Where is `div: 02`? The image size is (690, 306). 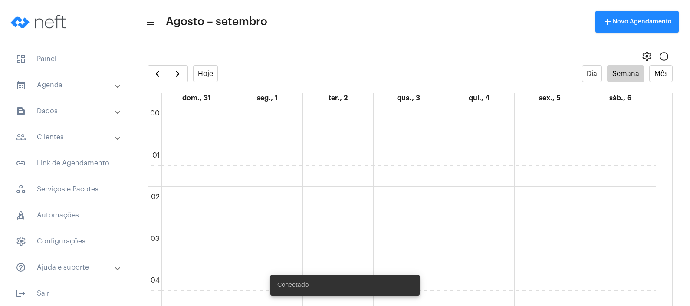
div: 02 is located at coordinates (155, 197).